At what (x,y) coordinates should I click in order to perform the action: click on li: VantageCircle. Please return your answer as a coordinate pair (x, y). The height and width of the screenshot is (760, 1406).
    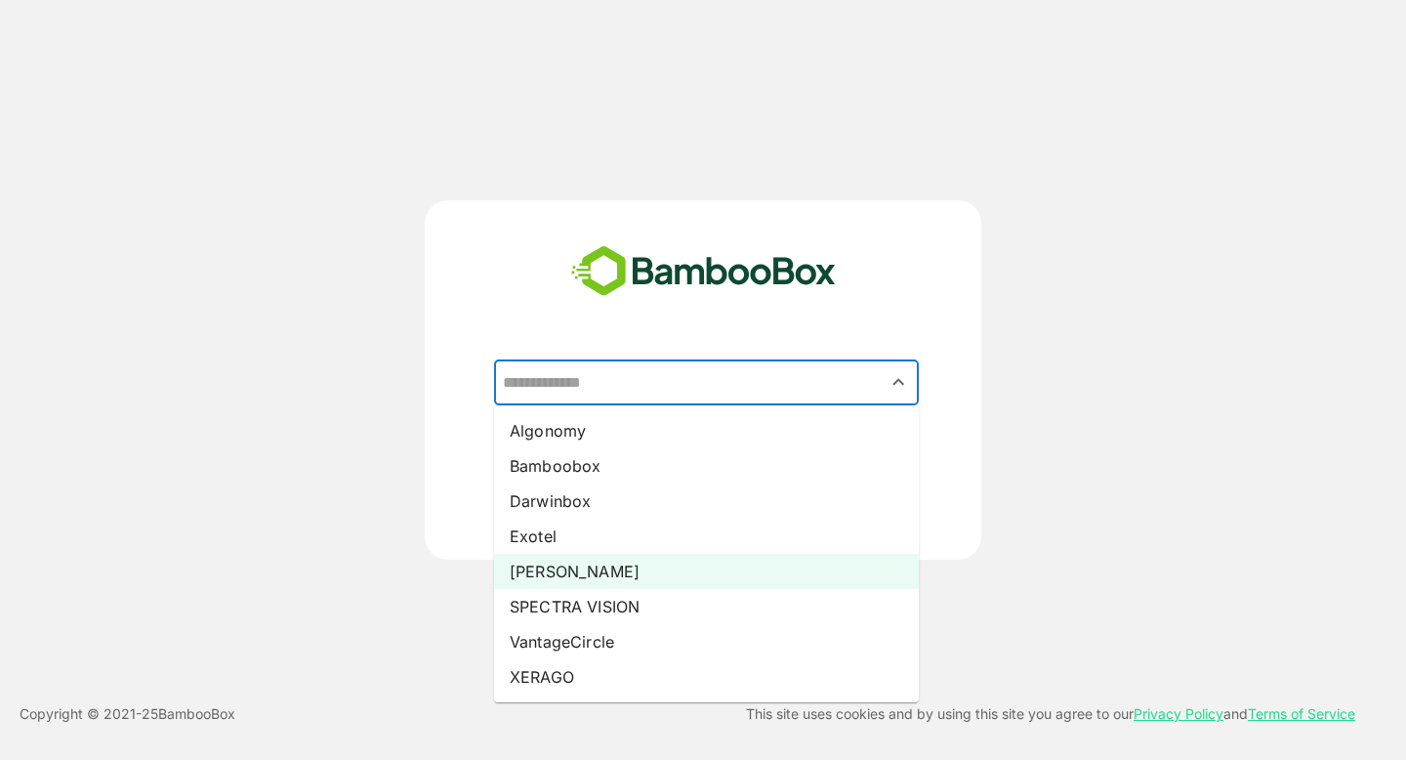
    Looking at the image, I should click on (706, 642).